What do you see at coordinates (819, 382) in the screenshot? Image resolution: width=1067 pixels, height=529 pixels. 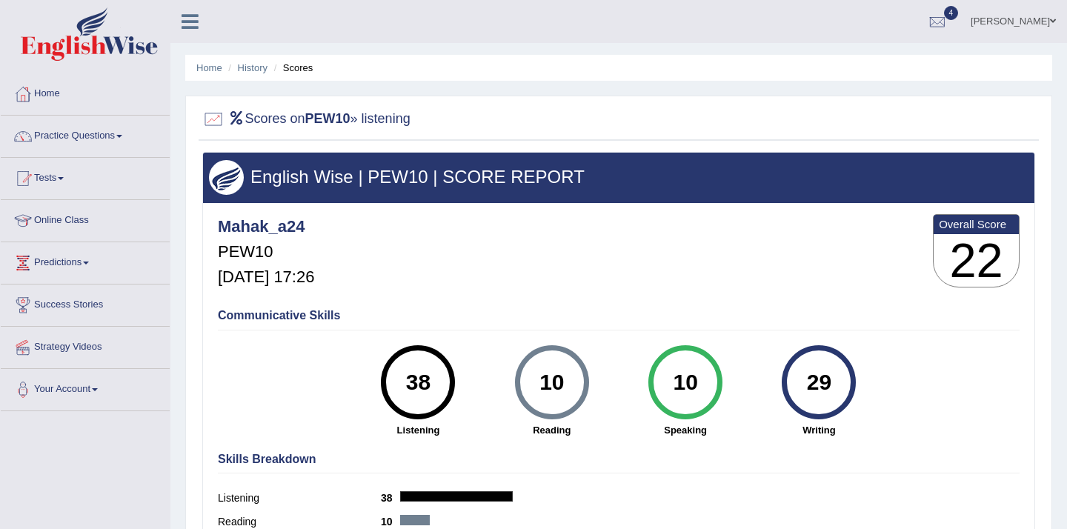 I see `div: 29` at bounding box center [819, 382].